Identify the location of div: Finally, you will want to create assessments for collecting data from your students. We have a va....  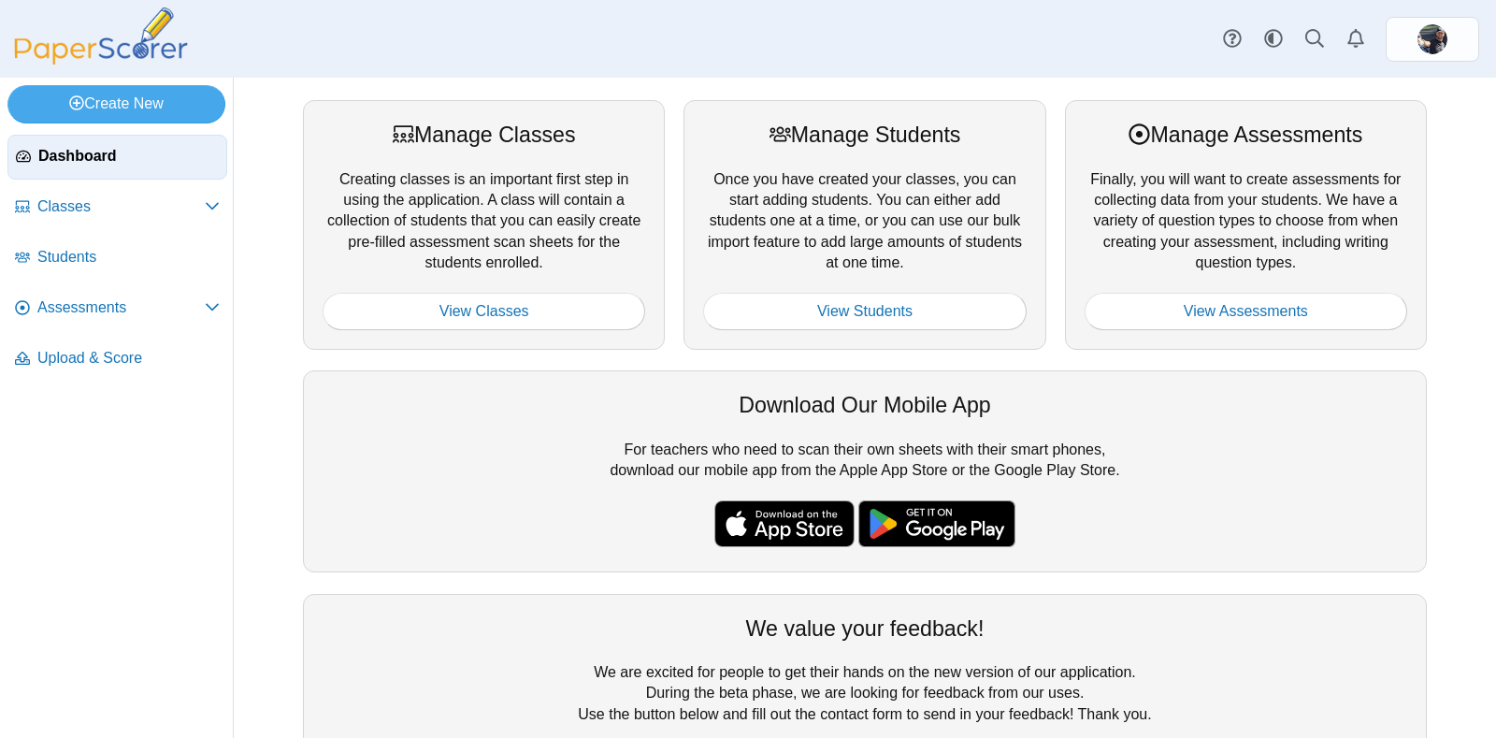
(1246, 224).